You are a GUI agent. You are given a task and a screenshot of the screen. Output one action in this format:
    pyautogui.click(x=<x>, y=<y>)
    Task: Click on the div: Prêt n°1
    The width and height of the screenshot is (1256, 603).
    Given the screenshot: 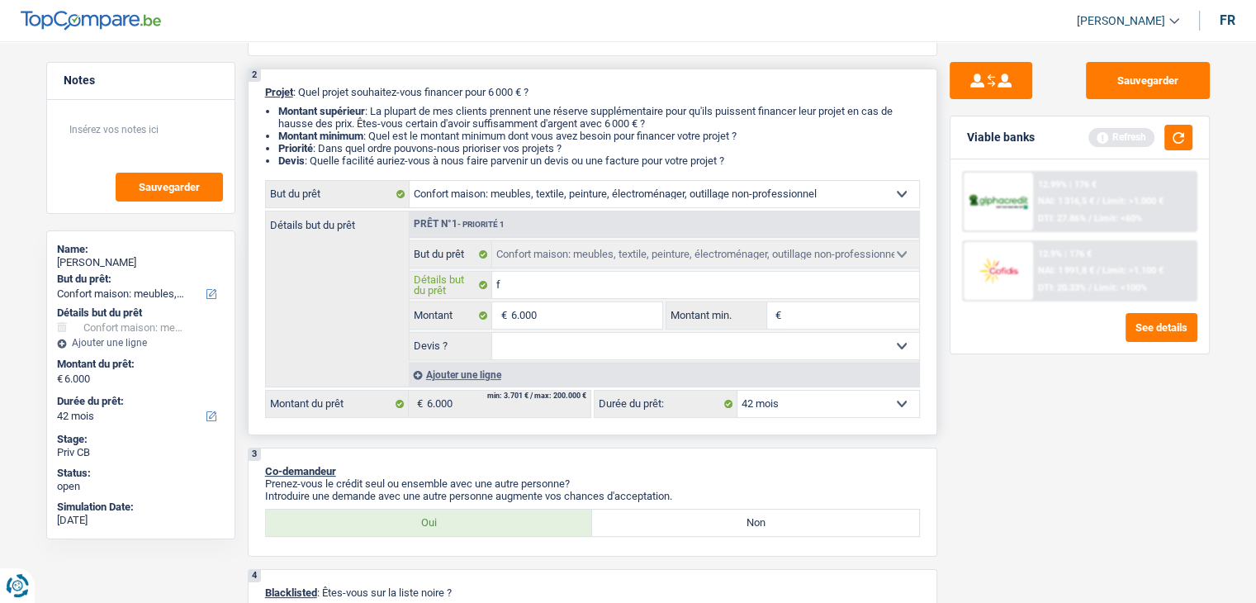 What is the action you would take?
    pyautogui.click(x=459, y=224)
    